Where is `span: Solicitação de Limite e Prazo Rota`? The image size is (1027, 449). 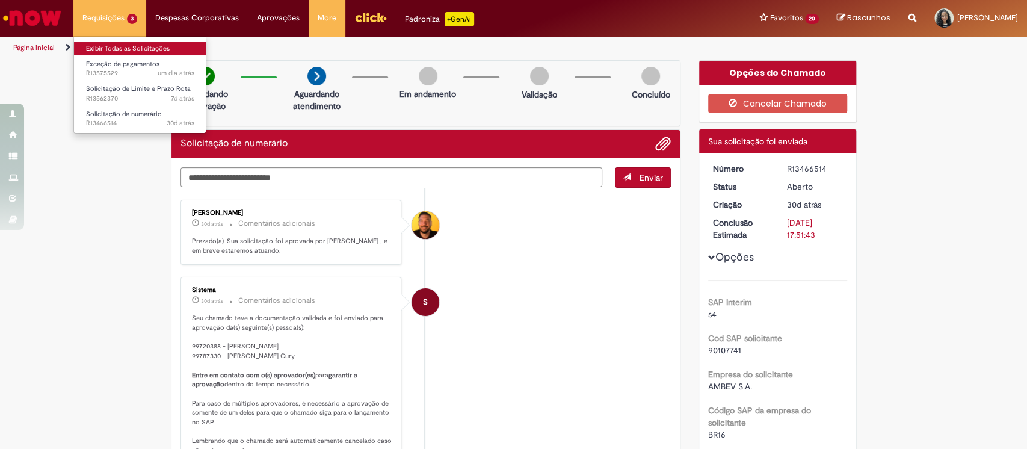
span: Solicitação de Limite e Prazo Rota is located at coordinates (138, 88).